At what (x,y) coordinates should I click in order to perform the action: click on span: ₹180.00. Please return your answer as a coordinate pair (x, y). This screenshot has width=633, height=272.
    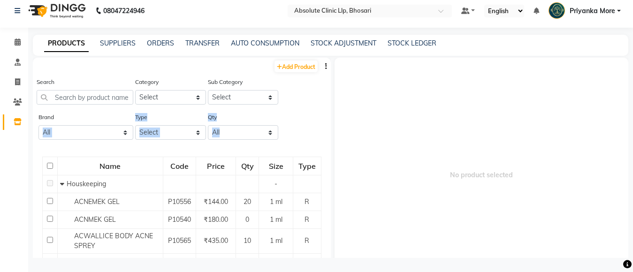
    Looking at the image, I should click on (216, 220).